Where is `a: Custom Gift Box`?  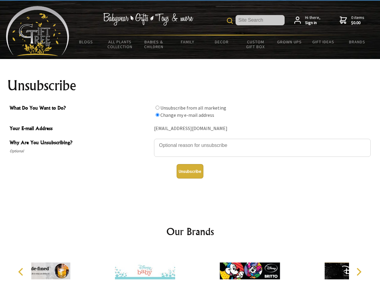
a: Custom Gift Box is located at coordinates (255, 44).